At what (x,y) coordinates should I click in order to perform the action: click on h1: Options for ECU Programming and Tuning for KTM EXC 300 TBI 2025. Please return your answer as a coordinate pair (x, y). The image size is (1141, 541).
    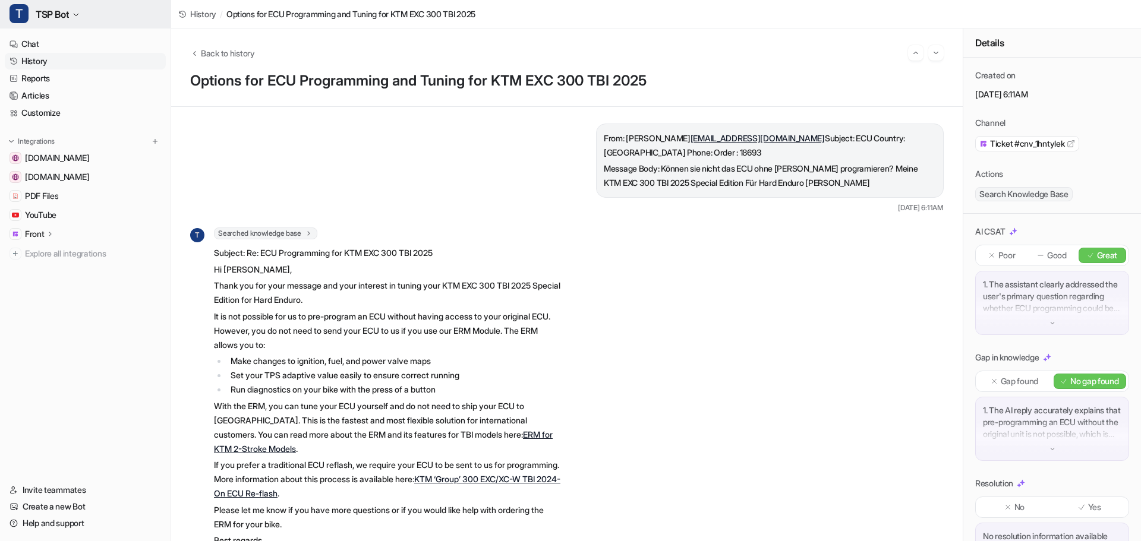
    Looking at the image, I should click on (567, 81).